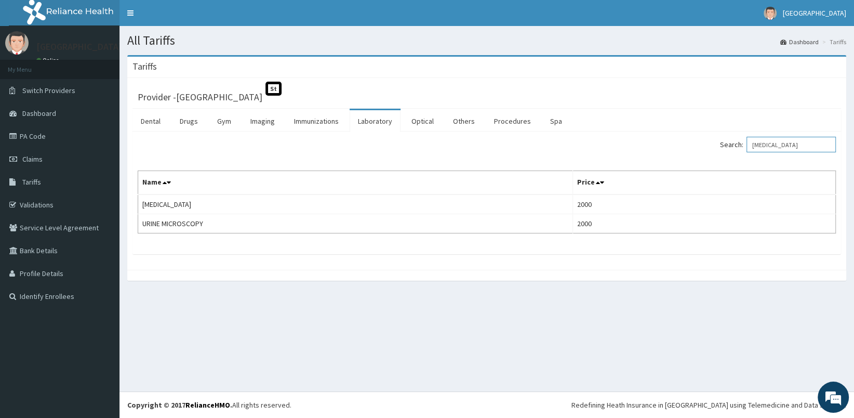 The width and height of the screenshot is (854, 418). Describe the element at coordinates (101, 302) in the screenshot. I see `textarea: Type your message and hit 'Enter'` at that location.